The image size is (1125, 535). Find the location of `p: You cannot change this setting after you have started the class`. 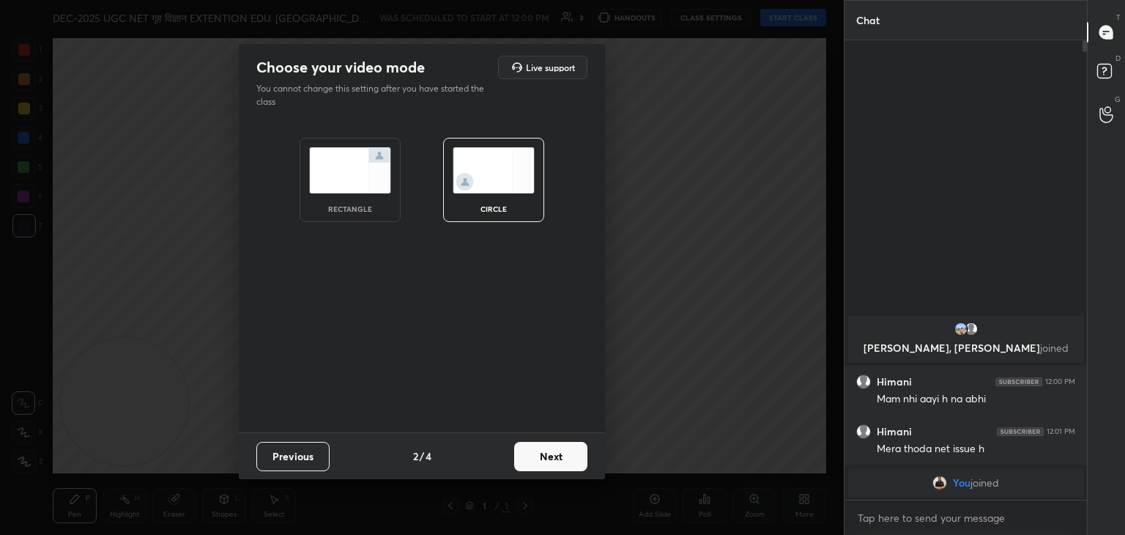

p: You cannot change this setting after you have started the class is located at coordinates (375, 95).